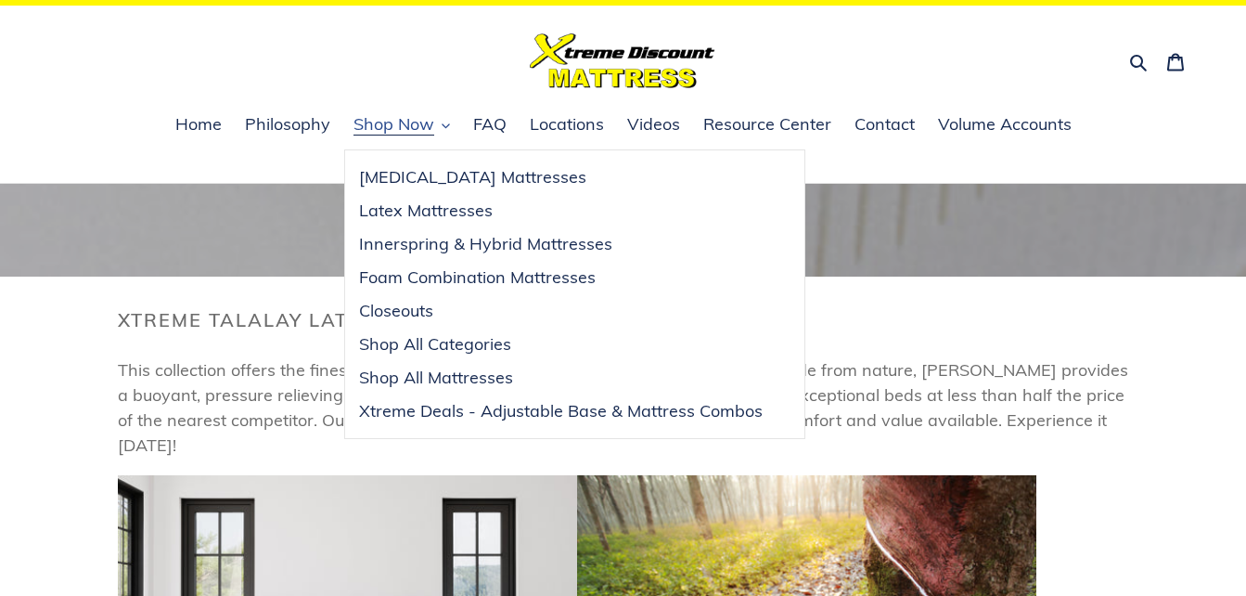 This screenshot has height=596, width=1246. I want to click on span: Latex Mattresses, so click(426, 211).